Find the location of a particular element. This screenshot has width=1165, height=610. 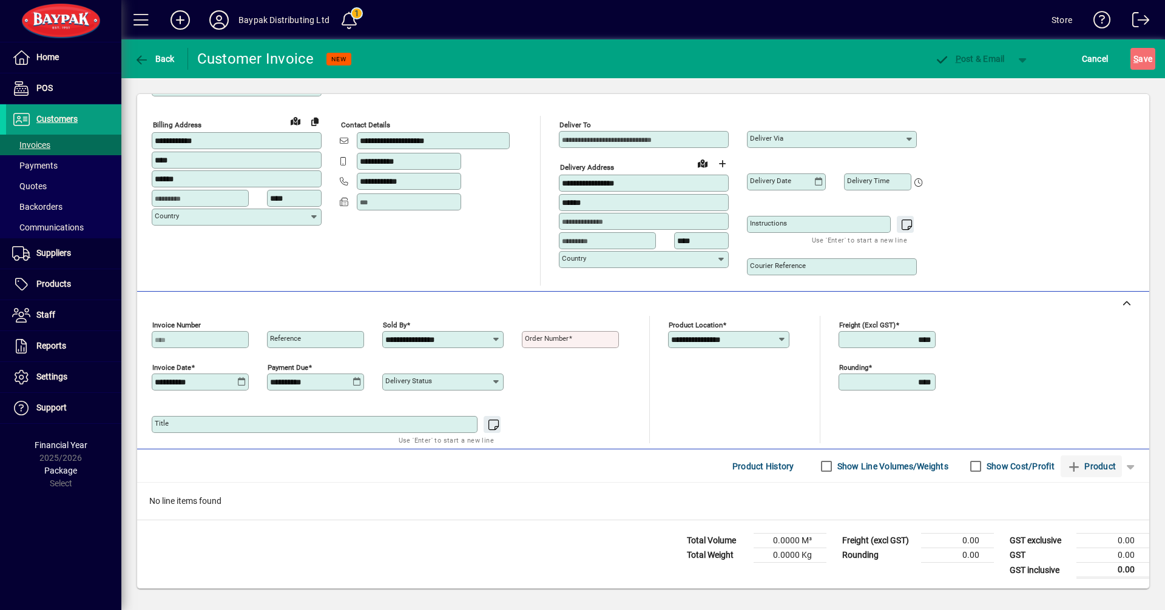

button: Post & Email is located at coordinates (970, 59).